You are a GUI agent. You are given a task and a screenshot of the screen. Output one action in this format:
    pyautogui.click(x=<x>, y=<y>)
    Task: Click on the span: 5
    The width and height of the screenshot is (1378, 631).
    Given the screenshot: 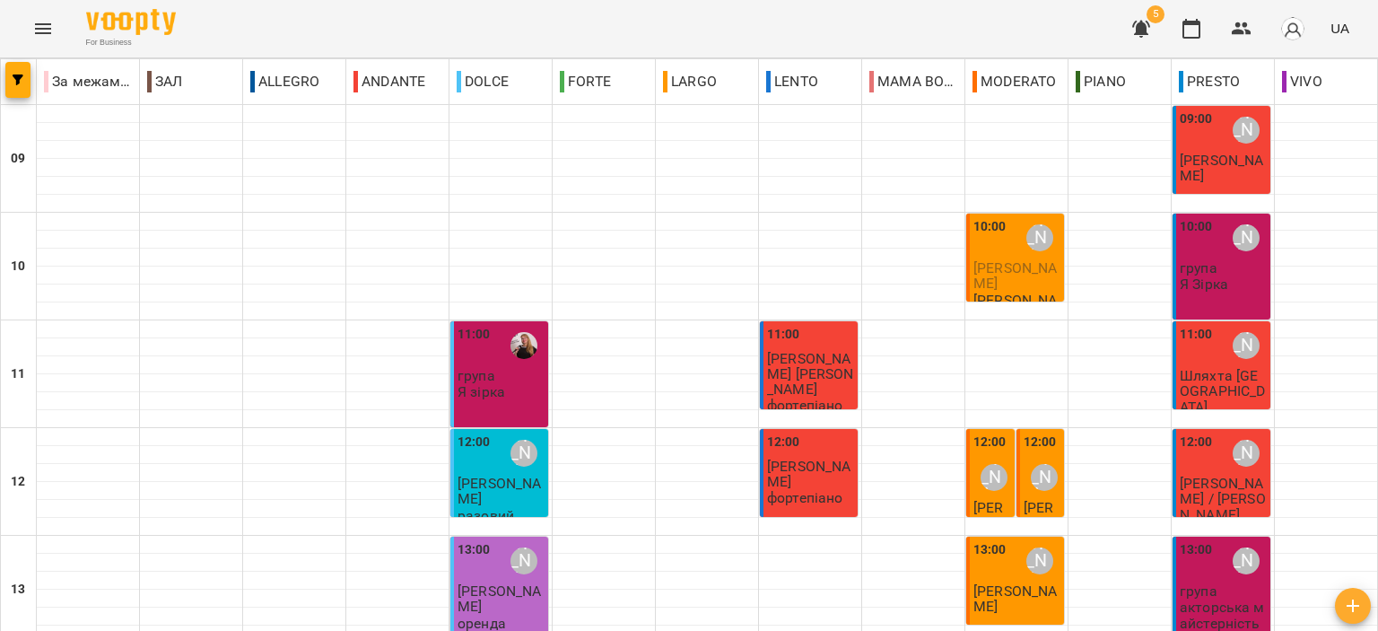 What is the action you would take?
    pyautogui.click(x=1156, y=14)
    